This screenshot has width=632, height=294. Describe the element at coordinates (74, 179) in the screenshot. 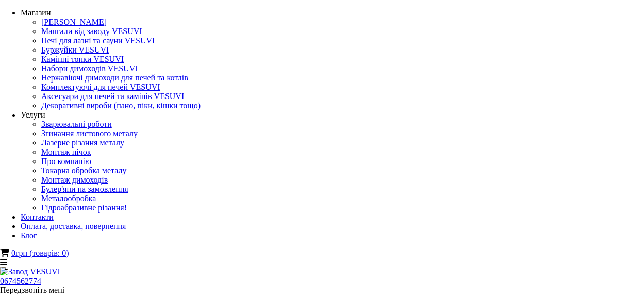

I see `a: Монтаж димоходів` at that location.